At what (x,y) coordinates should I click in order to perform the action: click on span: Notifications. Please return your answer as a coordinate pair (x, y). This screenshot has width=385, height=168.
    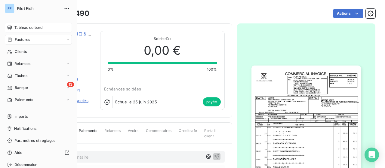
    Looking at the image, I should click on (25, 129).